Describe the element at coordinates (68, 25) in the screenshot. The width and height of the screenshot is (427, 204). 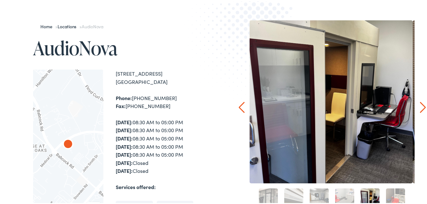
I see `a: Locations` at that location.